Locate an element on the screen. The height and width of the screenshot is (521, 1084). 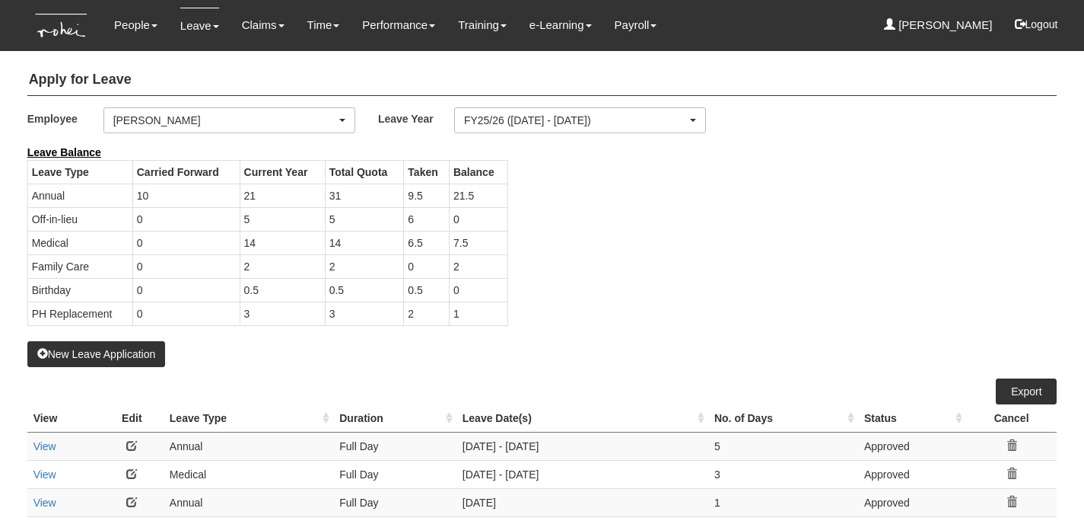
td: 21.5 is located at coordinates (478, 195).